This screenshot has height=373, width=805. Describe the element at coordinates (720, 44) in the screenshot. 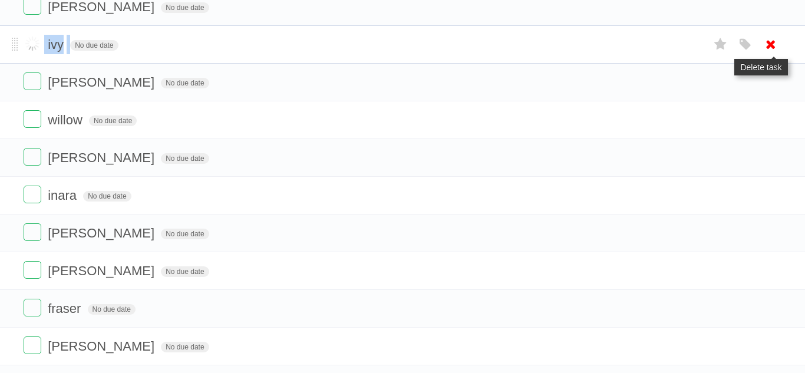

I see `label: Star task` at that location.